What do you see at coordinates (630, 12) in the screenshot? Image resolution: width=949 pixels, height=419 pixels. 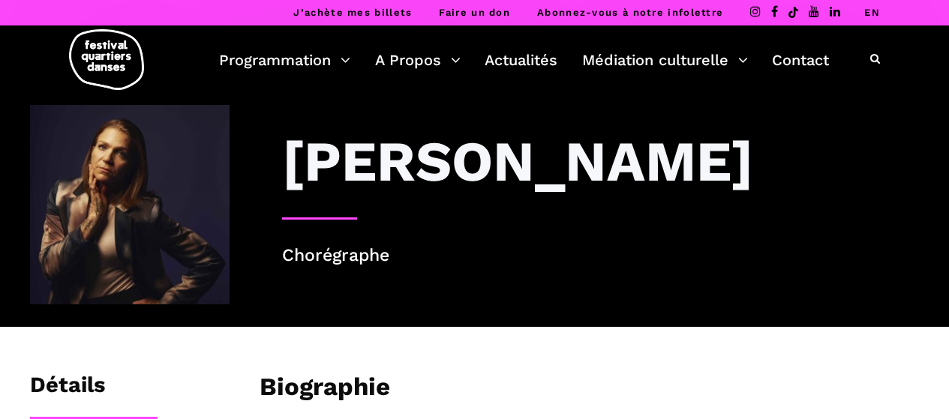 I see `a: Abonnez-vous à notre infolettre` at bounding box center [630, 12].